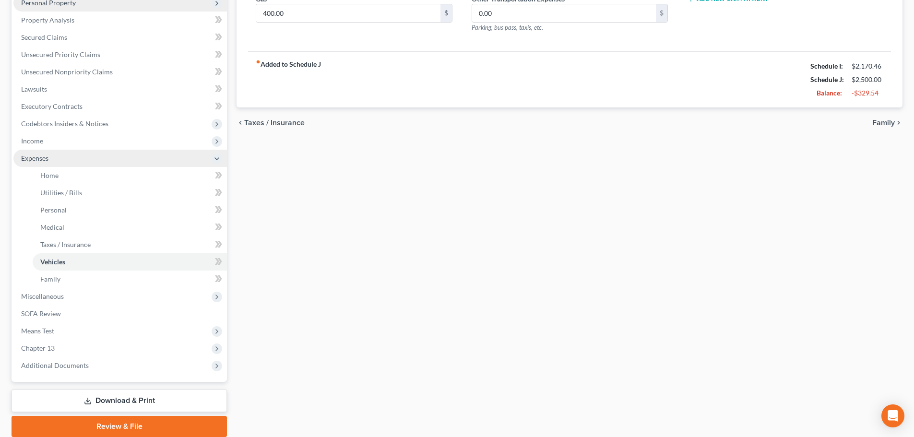 The width and height of the screenshot is (914, 437). Describe the element at coordinates (119, 401) in the screenshot. I see `a: Download & Print` at that location.